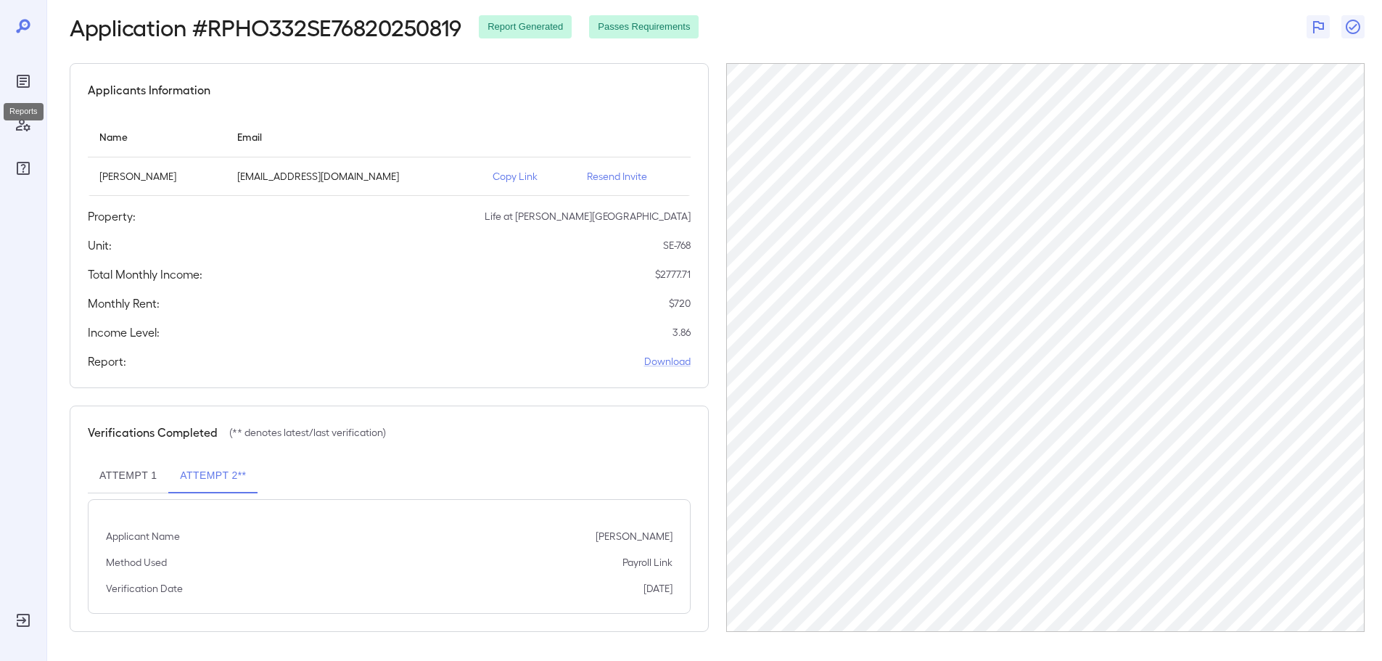 This screenshot has width=1382, height=661. Describe the element at coordinates (525, 27) in the screenshot. I see `span: Report Generated` at that location.